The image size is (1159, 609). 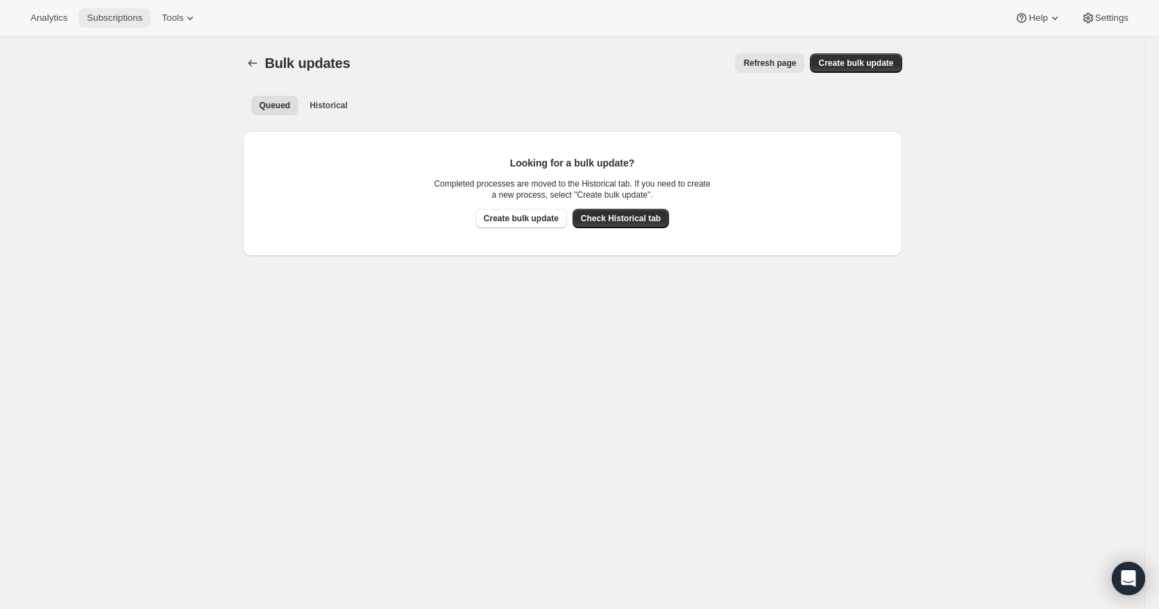 What do you see at coordinates (114, 18) in the screenshot?
I see `span: Subscriptions` at bounding box center [114, 18].